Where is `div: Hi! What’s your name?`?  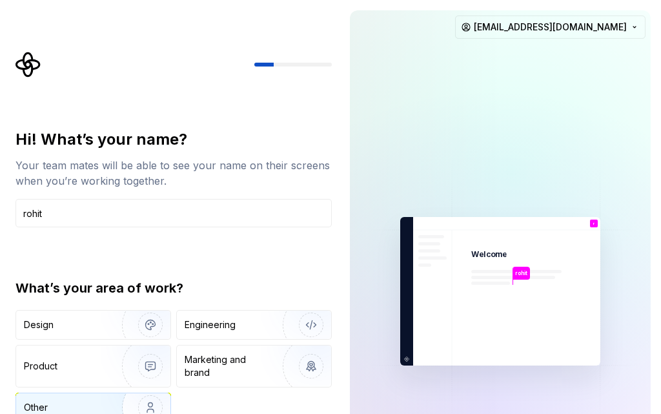
div: Hi! What’s your name? is located at coordinates (174, 139).